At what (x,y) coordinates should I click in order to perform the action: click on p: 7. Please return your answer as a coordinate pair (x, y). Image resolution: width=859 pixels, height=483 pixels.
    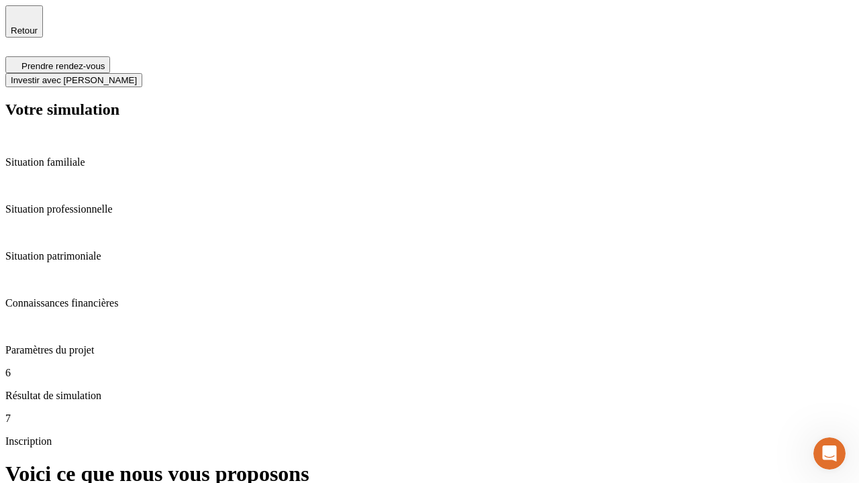
    Looking at the image, I should click on (430, 419).